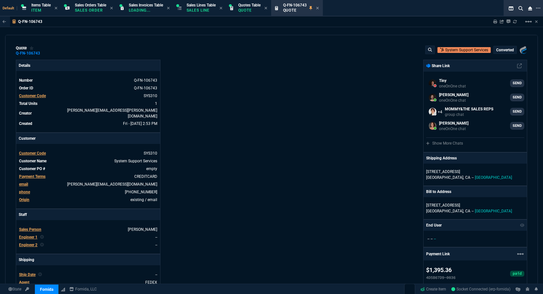 This screenshot has width=543, height=294. I want to click on span: Customer Code, so click(32, 153).